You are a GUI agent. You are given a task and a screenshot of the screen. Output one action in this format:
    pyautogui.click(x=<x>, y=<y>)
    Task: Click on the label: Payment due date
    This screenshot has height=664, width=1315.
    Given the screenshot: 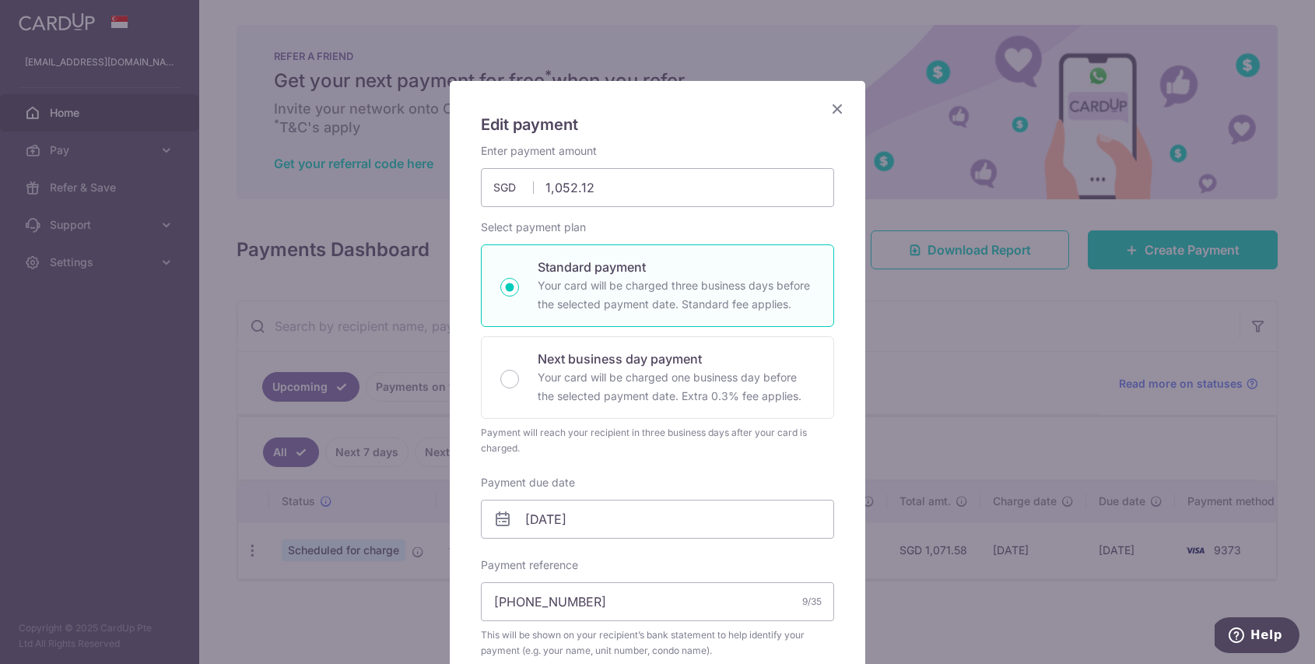 What is the action you would take?
    pyautogui.click(x=528, y=482)
    